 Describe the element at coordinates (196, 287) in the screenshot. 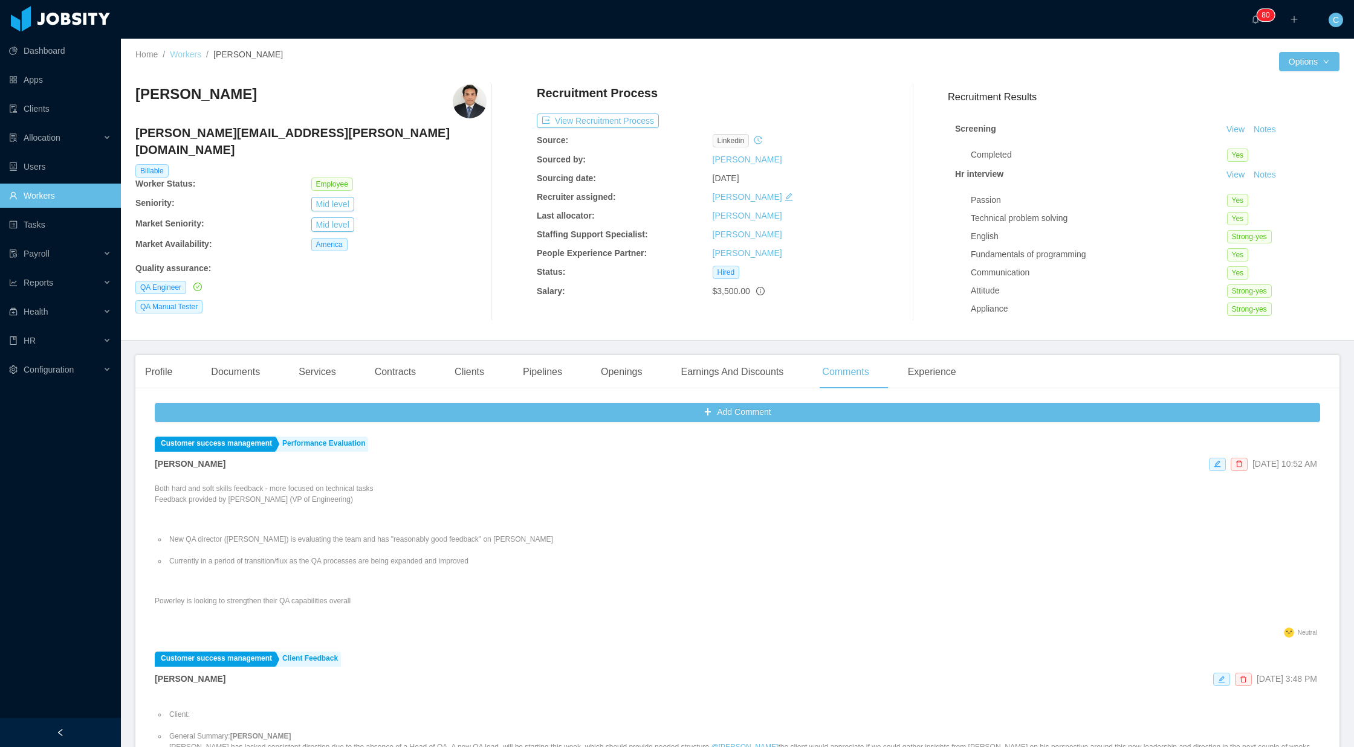

I see `a: icon: check-circle` at that location.